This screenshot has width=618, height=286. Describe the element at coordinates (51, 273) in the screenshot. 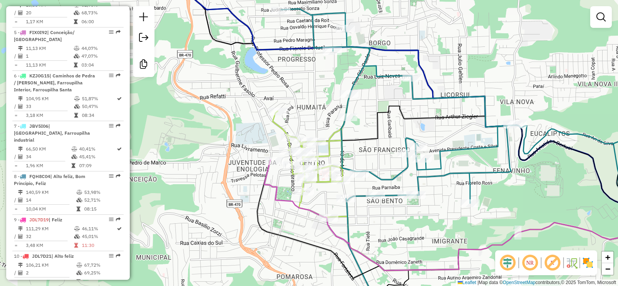

I see `td: 2` at that location.